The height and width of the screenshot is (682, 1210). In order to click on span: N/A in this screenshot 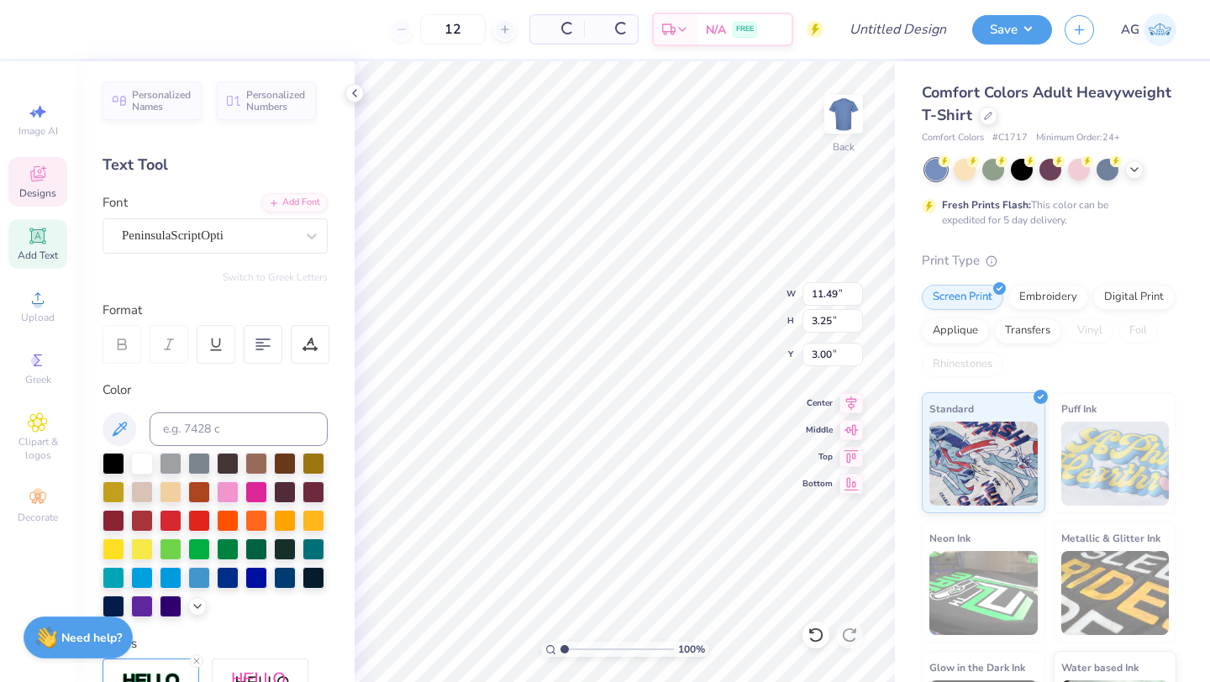, I will do `click(716, 29)`.